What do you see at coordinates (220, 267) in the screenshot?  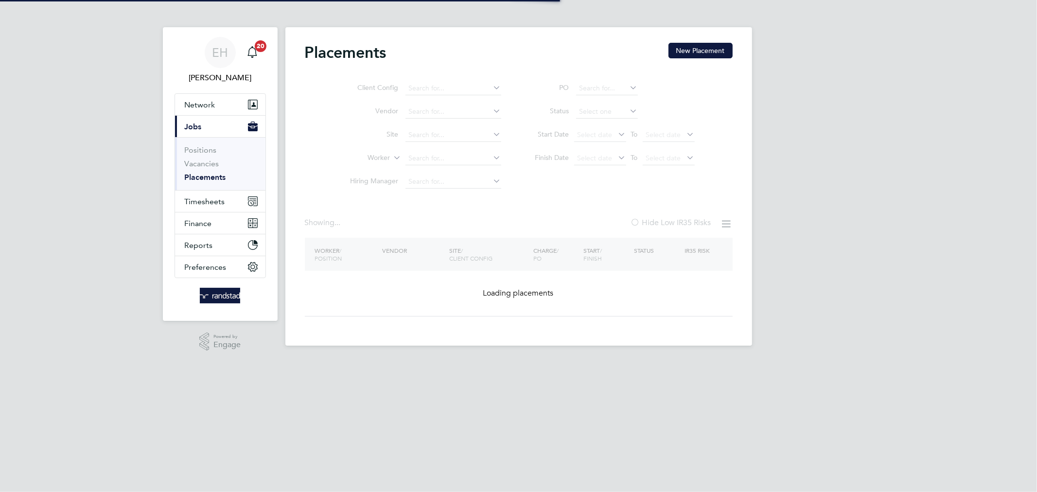 I see `button: Preferences` at bounding box center [220, 267].